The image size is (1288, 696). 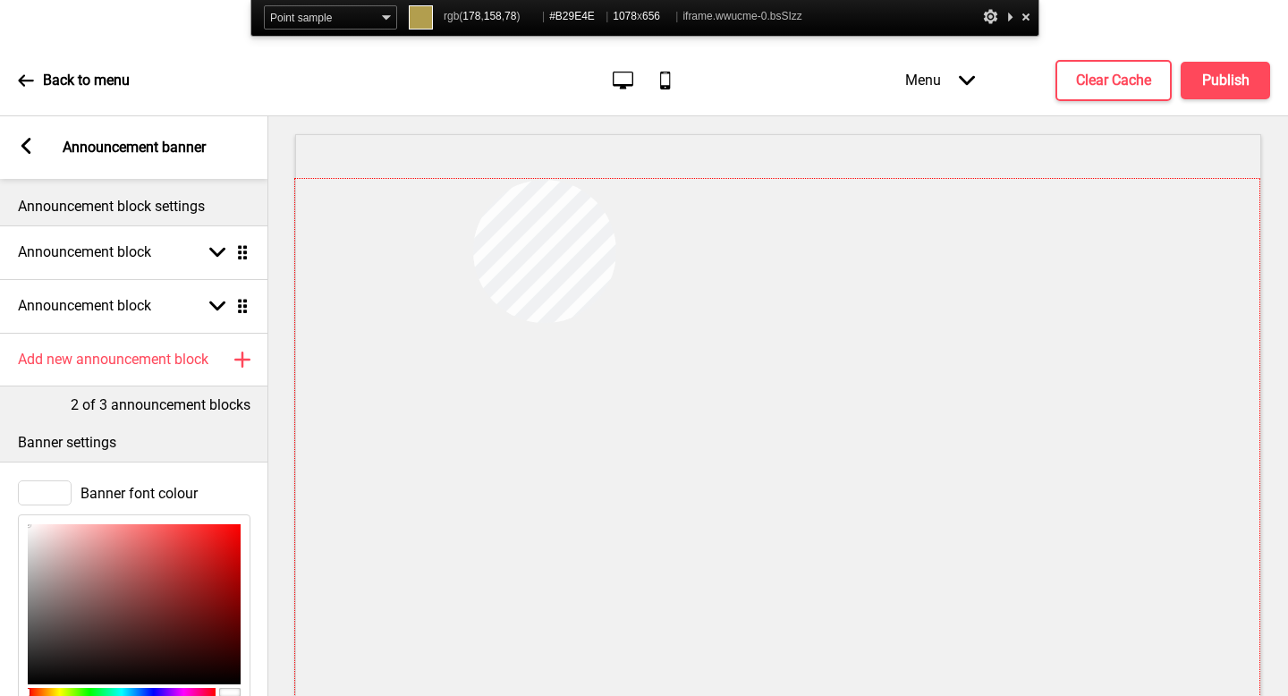 What do you see at coordinates (134, 148) in the screenshot?
I see `p: Announcement banner` at bounding box center [134, 148].